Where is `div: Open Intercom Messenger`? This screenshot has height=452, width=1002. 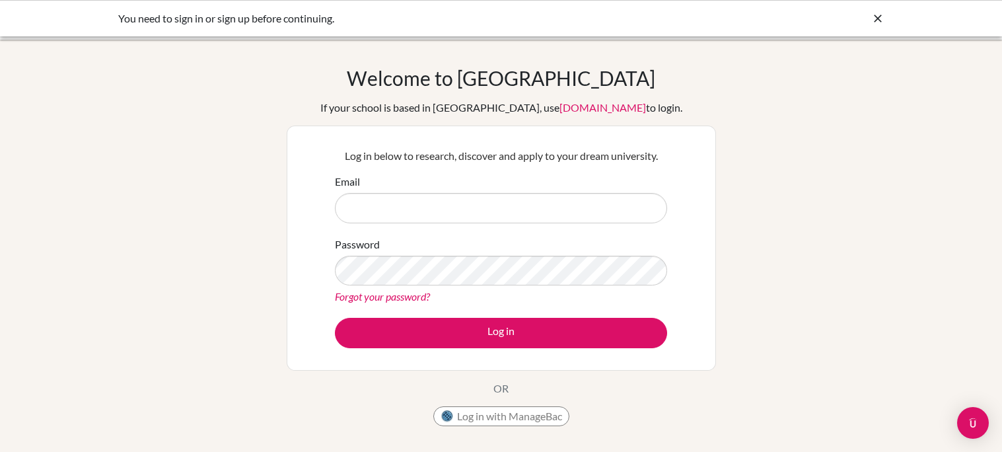
div: Open Intercom Messenger is located at coordinates (972, 423).